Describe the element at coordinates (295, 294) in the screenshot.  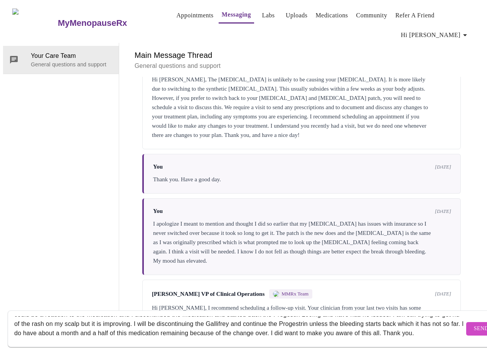
I see `span: MMRx Team` at that location.